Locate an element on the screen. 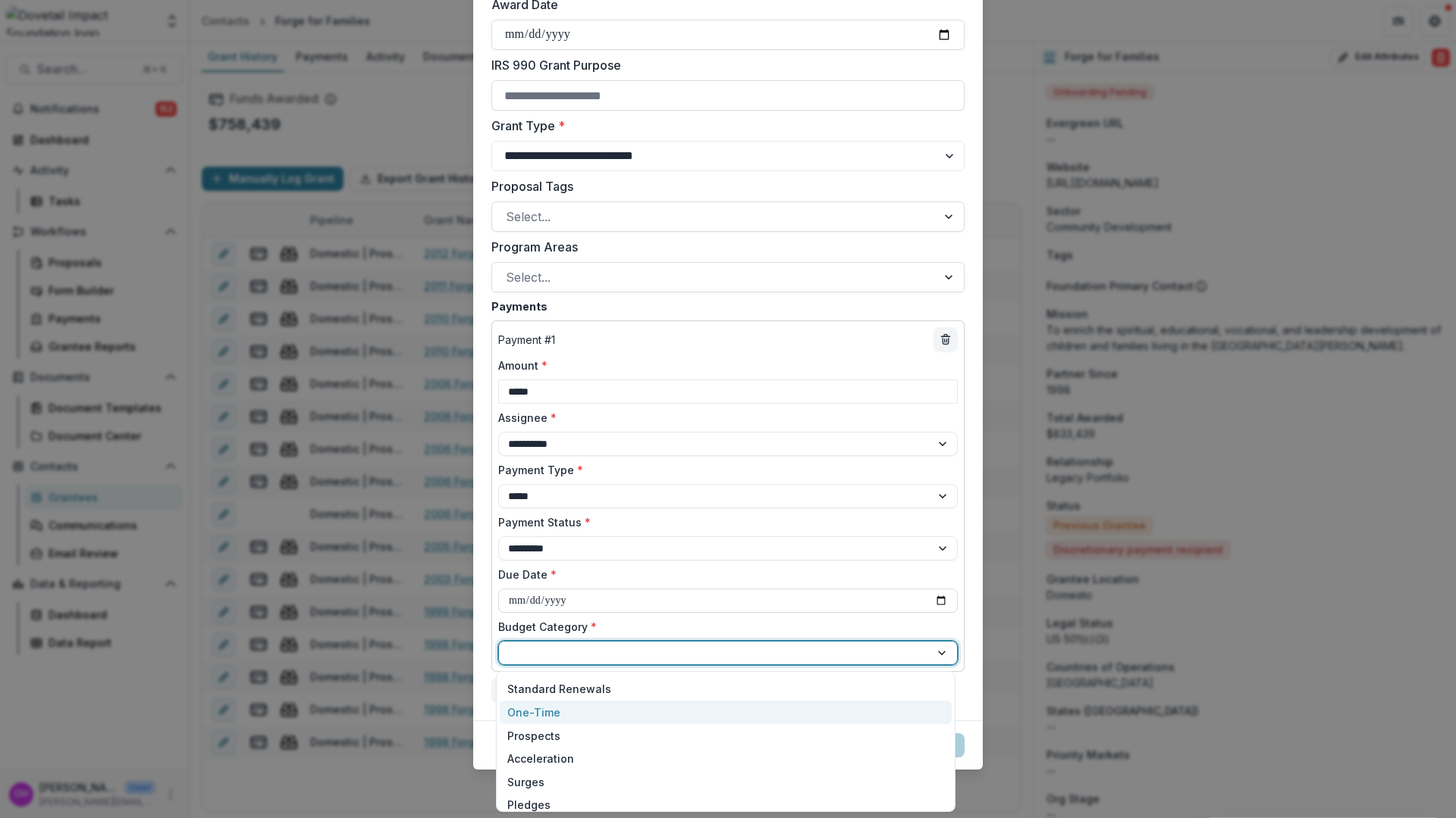 The width and height of the screenshot is (1456, 818). label: Assignee is located at coordinates (723, 418).